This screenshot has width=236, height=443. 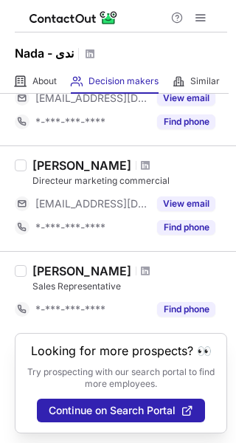 What do you see at coordinates (112, 410) in the screenshot?
I see `span: Continue on Search Portal` at bounding box center [112, 410].